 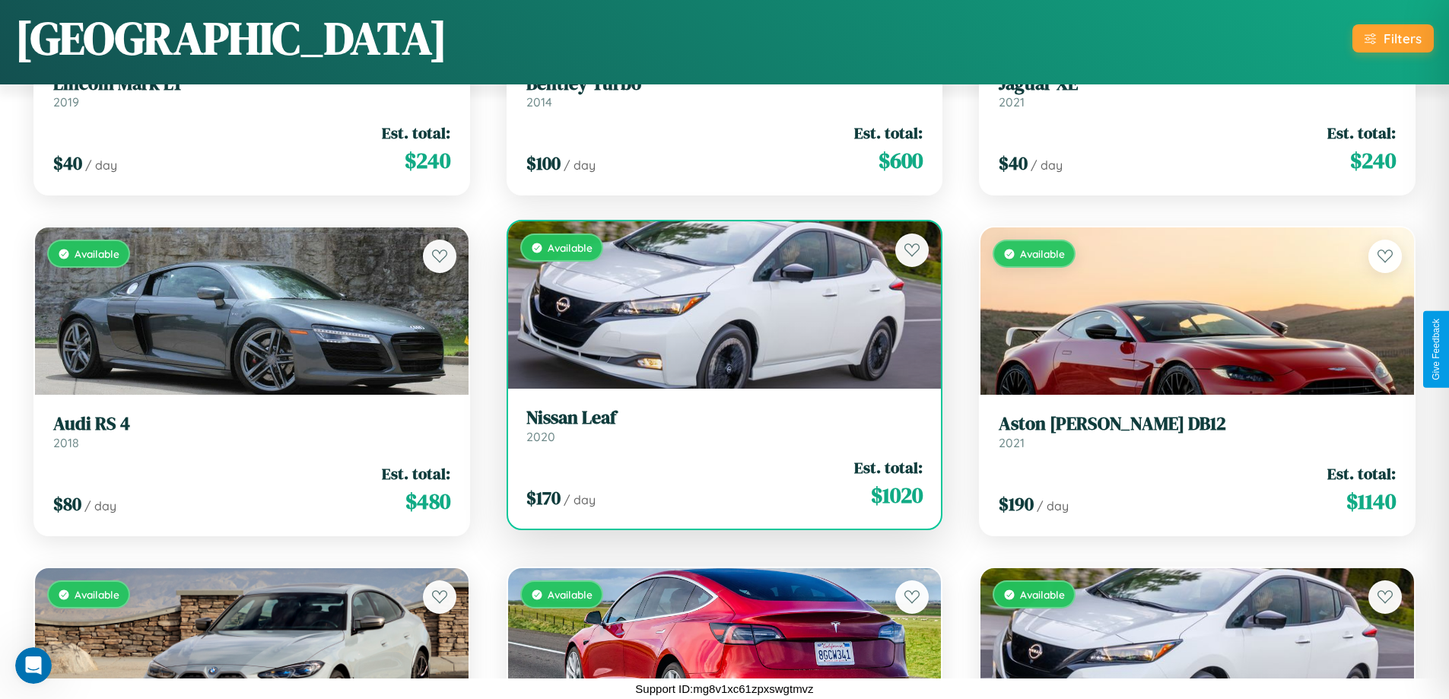 What do you see at coordinates (1392, 38) in the screenshot?
I see `button: Filters` at bounding box center [1392, 38].